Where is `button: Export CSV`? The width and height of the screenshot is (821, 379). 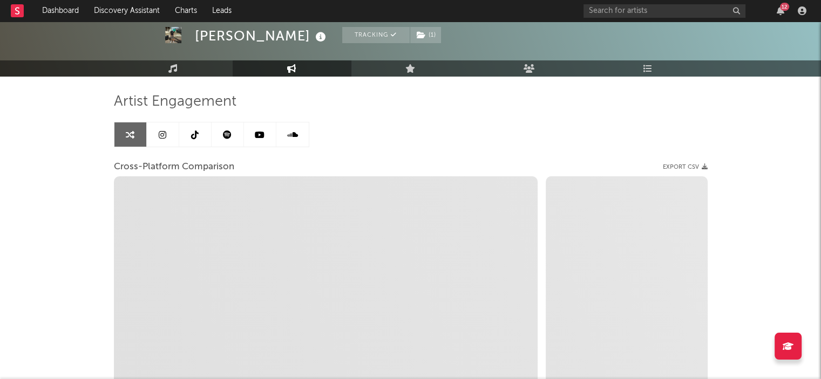 button: Export CSV is located at coordinates (685, 167).